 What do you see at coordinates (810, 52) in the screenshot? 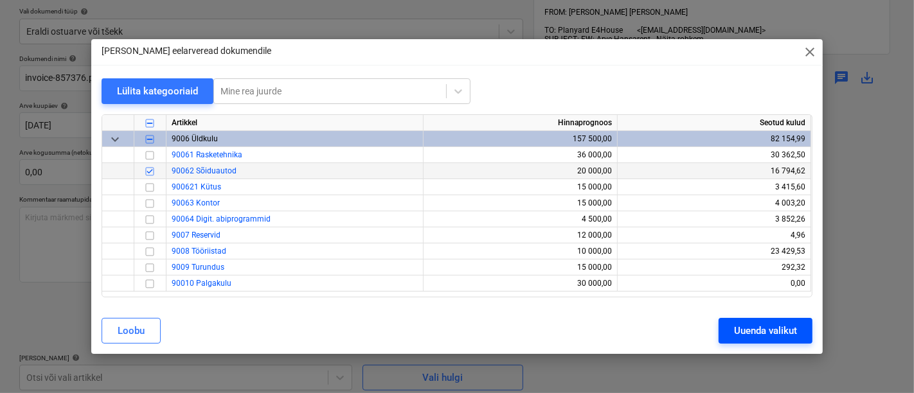
I see `span: close` at bounding box center [810, 52].